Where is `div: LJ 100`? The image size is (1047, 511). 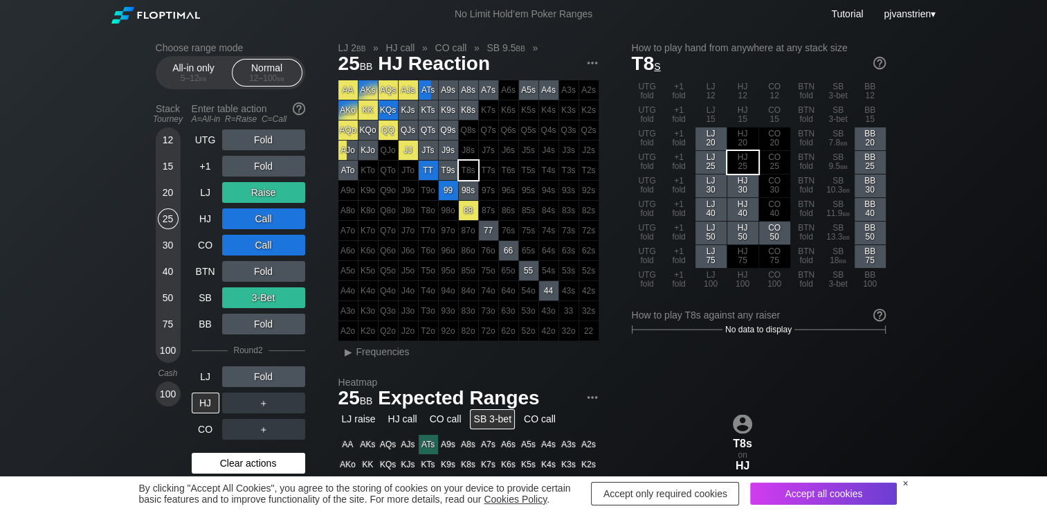 div: LJ 100 is located at coordinates (710, 279).